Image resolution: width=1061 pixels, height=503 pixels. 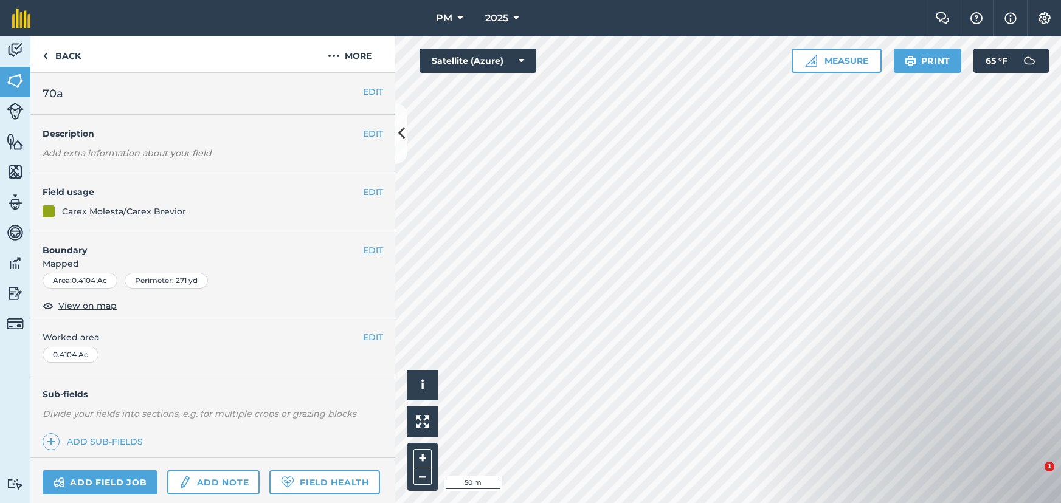 I want to click on button: More, so click(x=350, y=54).